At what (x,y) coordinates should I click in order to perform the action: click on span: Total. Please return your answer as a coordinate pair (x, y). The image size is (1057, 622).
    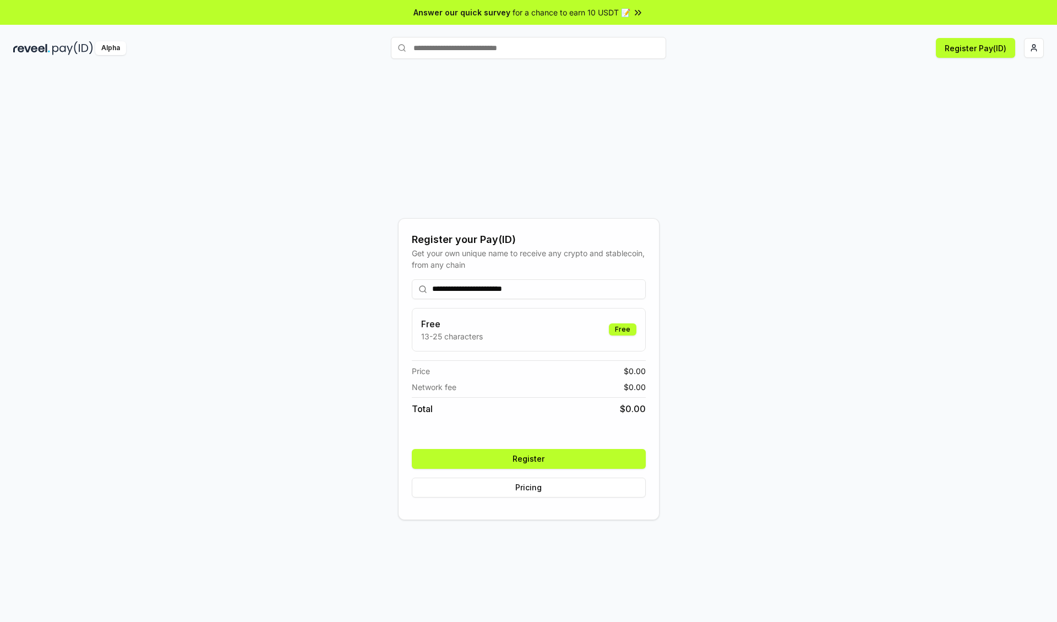
    Looking at the image, I should click on (422, 409).